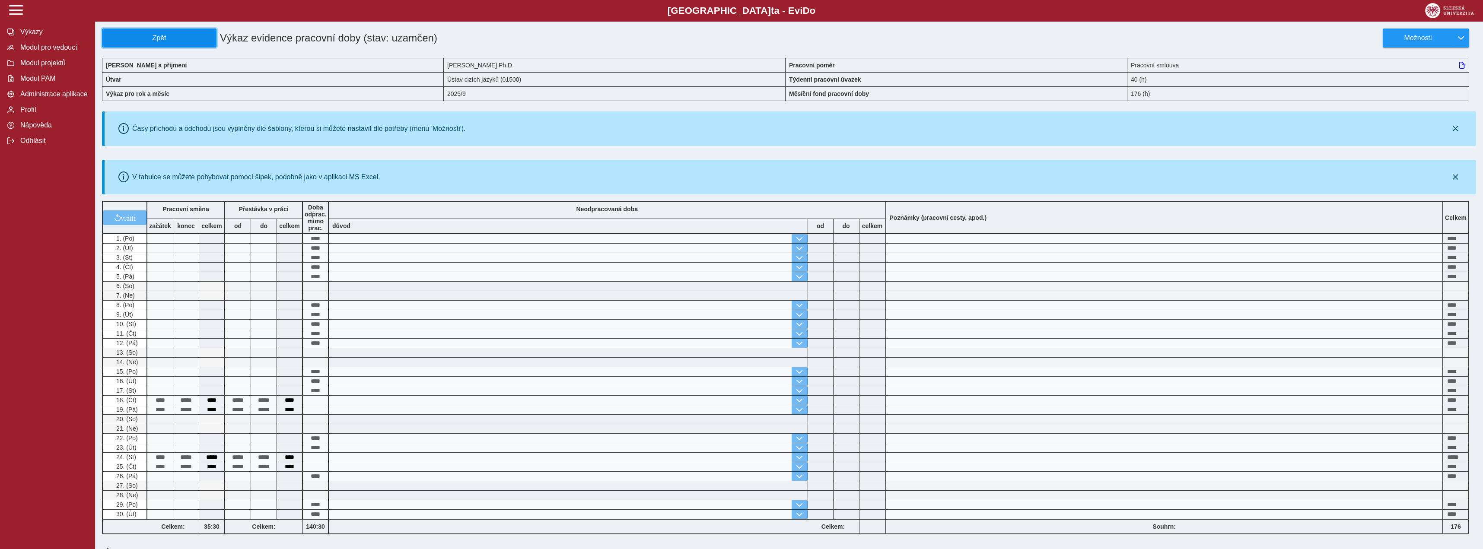 The image size is (1483, 549). I want to click on span: t, so click(772, 10).